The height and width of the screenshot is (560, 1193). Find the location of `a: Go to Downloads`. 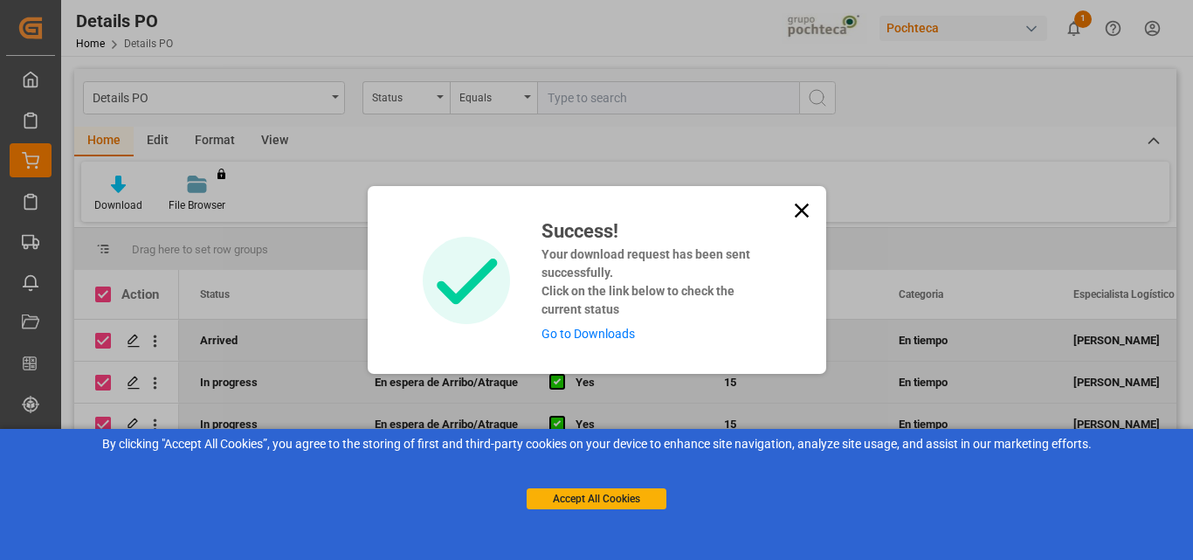

a: Go to Downloads is located at coordinates (588, 333).